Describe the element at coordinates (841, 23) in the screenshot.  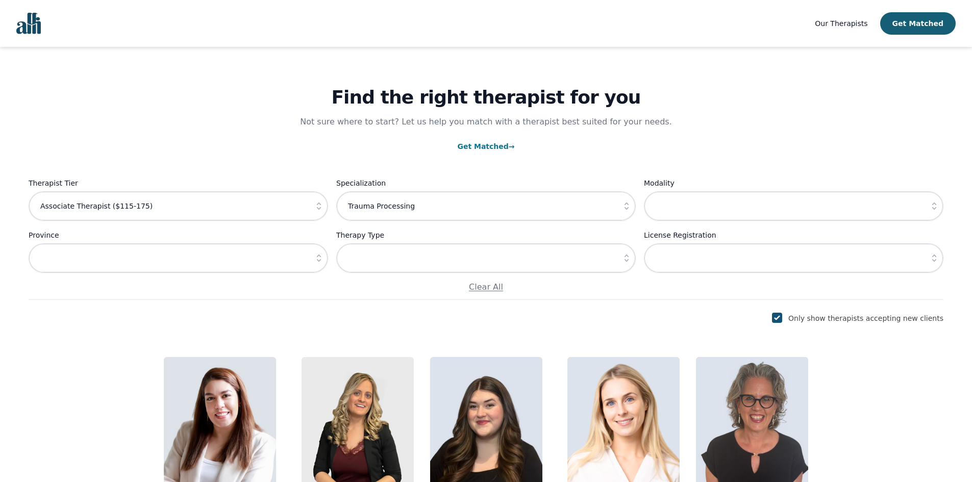
I see `span: Our Therapists` at that location.